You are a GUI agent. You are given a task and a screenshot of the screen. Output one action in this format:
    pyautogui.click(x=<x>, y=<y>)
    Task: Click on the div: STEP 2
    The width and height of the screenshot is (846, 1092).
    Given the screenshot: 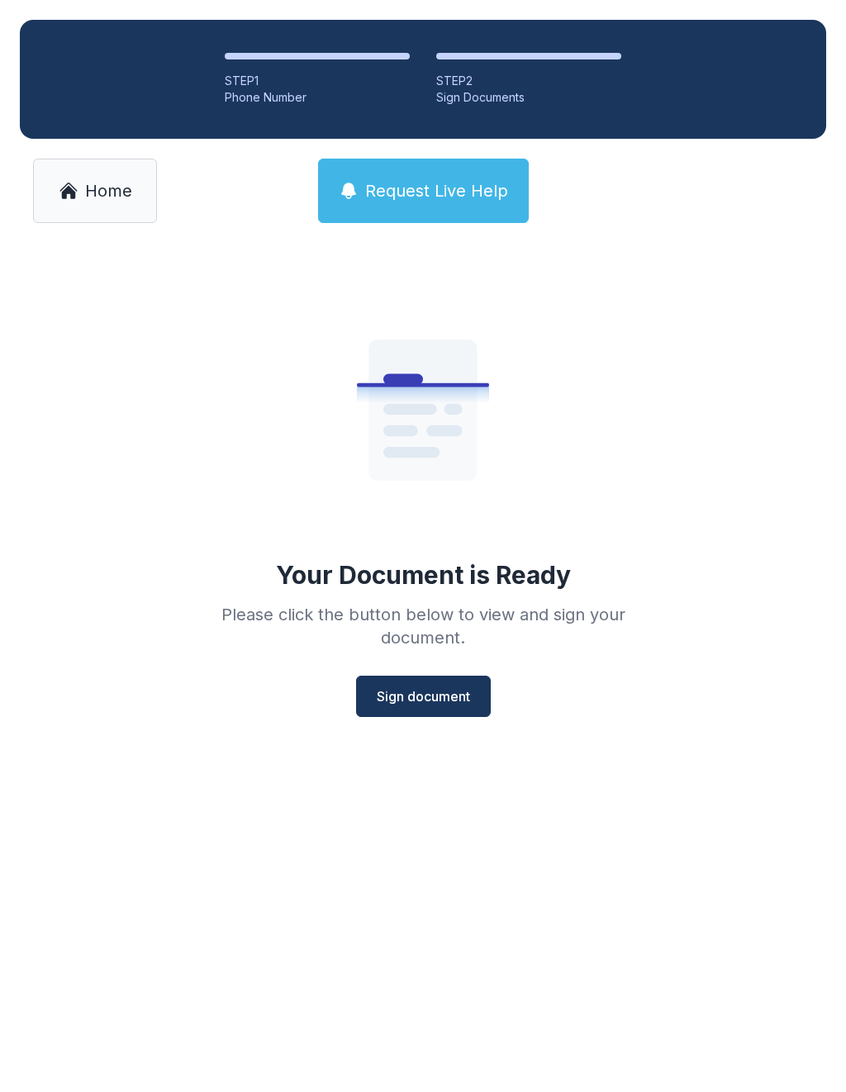 What is the action you would take?
    pyautogui.click(x=528, y=81)
    